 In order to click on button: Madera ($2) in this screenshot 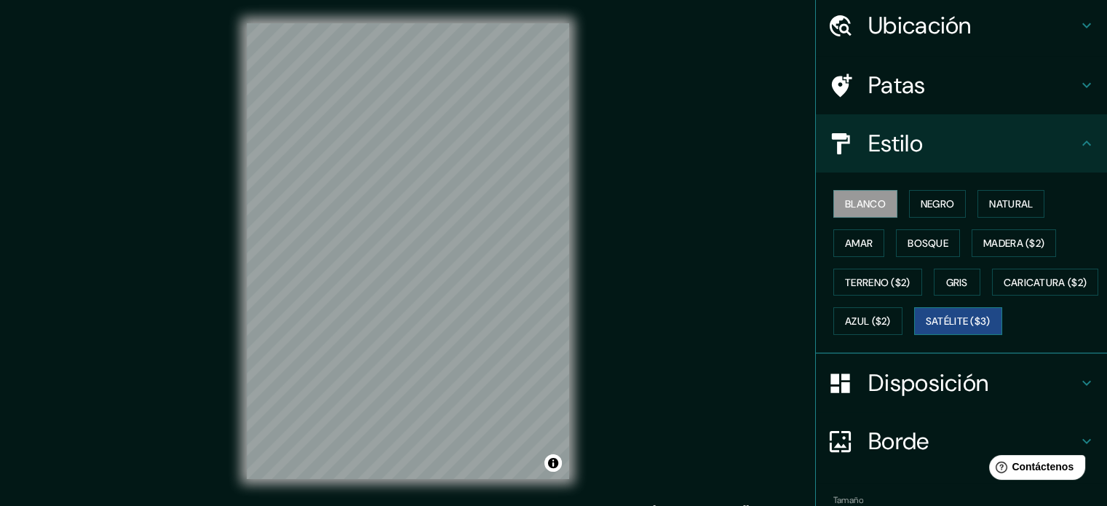, I will do `click(1014, 243)`.